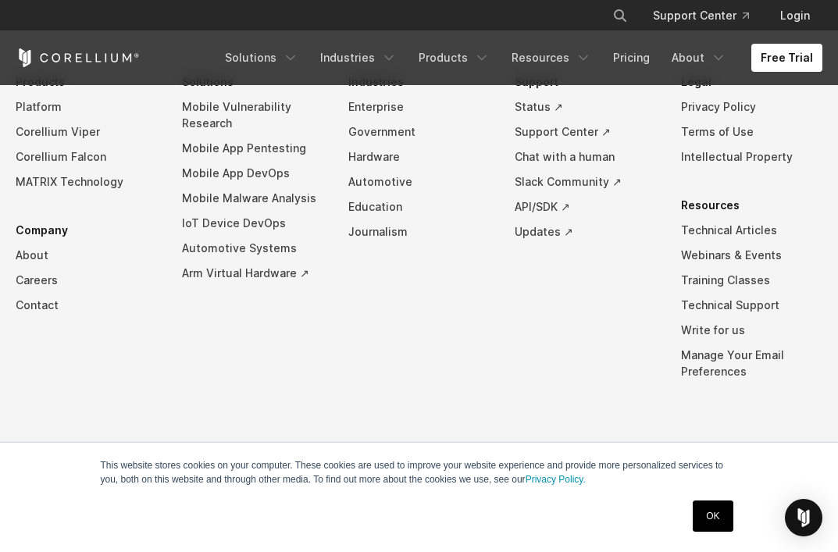  I want to click on a: Mobile Malware Analysis, so click(252, 198).